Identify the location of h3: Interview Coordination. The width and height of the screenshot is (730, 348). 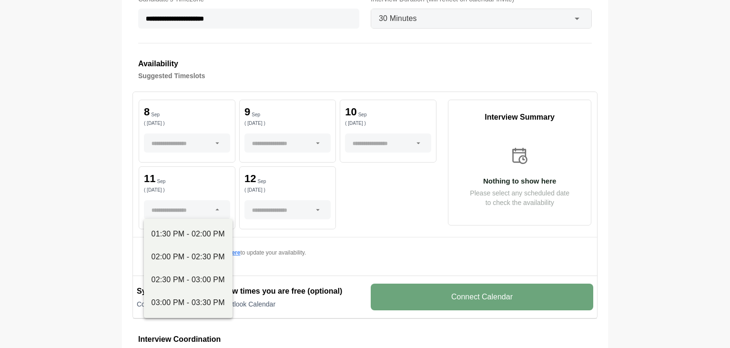
(365, 339).